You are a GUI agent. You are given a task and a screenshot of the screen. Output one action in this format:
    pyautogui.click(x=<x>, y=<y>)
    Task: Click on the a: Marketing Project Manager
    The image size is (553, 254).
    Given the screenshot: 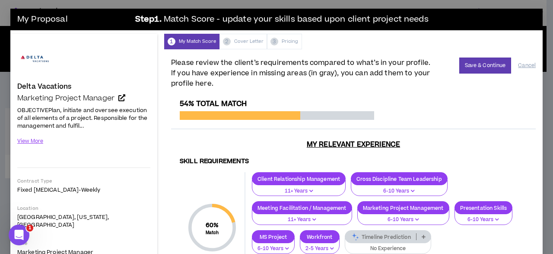 What is the action you would take?
    pyautogui.click(x=84, y=98)
    